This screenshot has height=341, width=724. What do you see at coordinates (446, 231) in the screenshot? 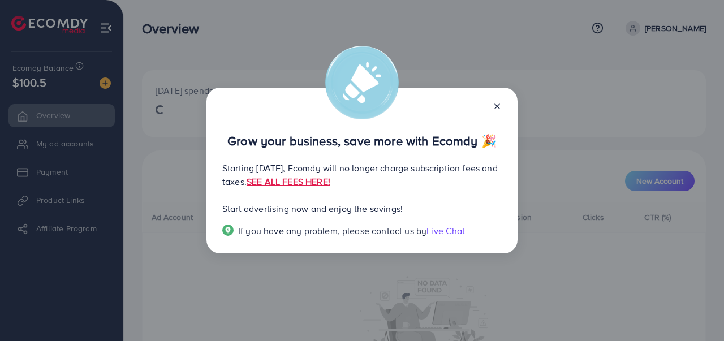
I see `span: Live Chat` at bounding box center [446, 231].